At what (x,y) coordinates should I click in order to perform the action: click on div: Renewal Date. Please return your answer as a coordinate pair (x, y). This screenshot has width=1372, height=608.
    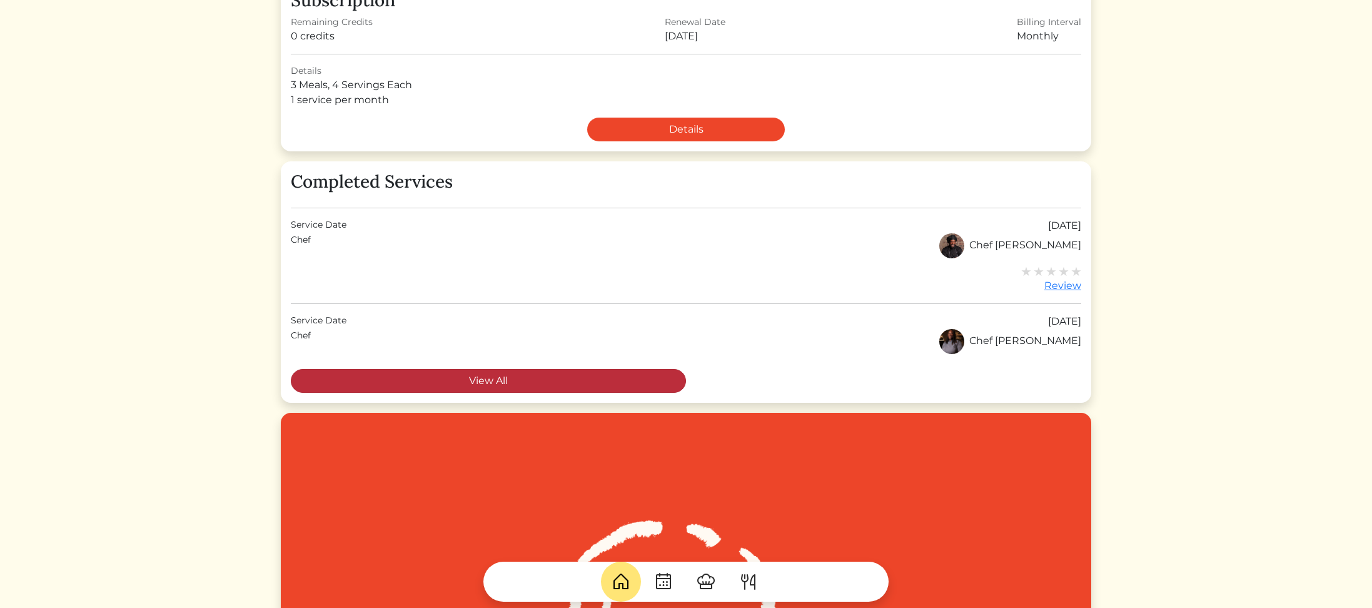
    Looking at the image, I should click on (695, 22).